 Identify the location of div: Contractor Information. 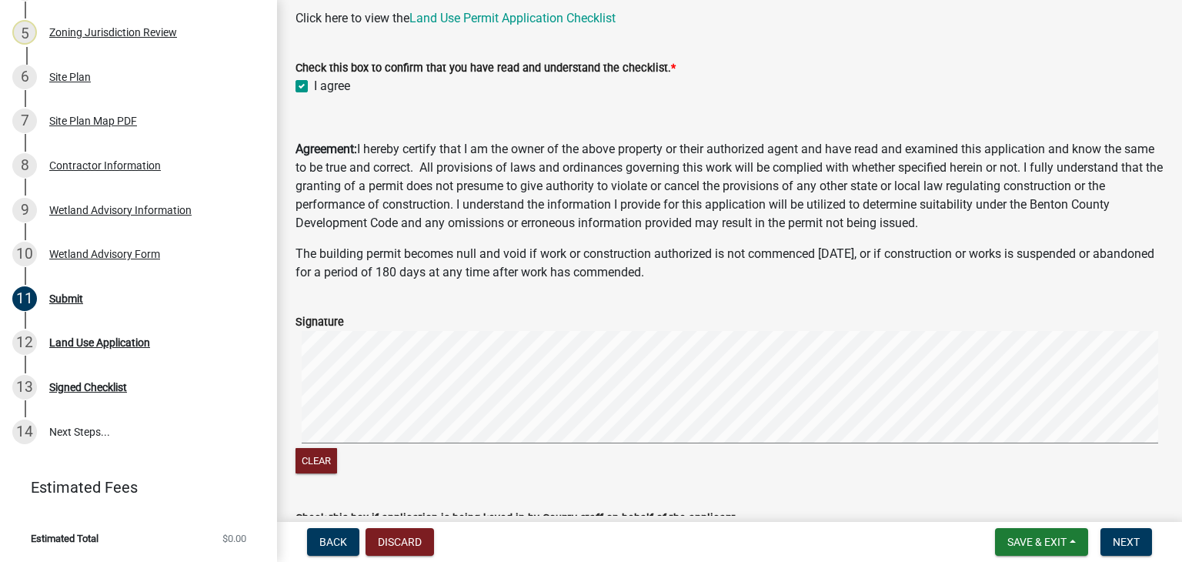
(105, 165).